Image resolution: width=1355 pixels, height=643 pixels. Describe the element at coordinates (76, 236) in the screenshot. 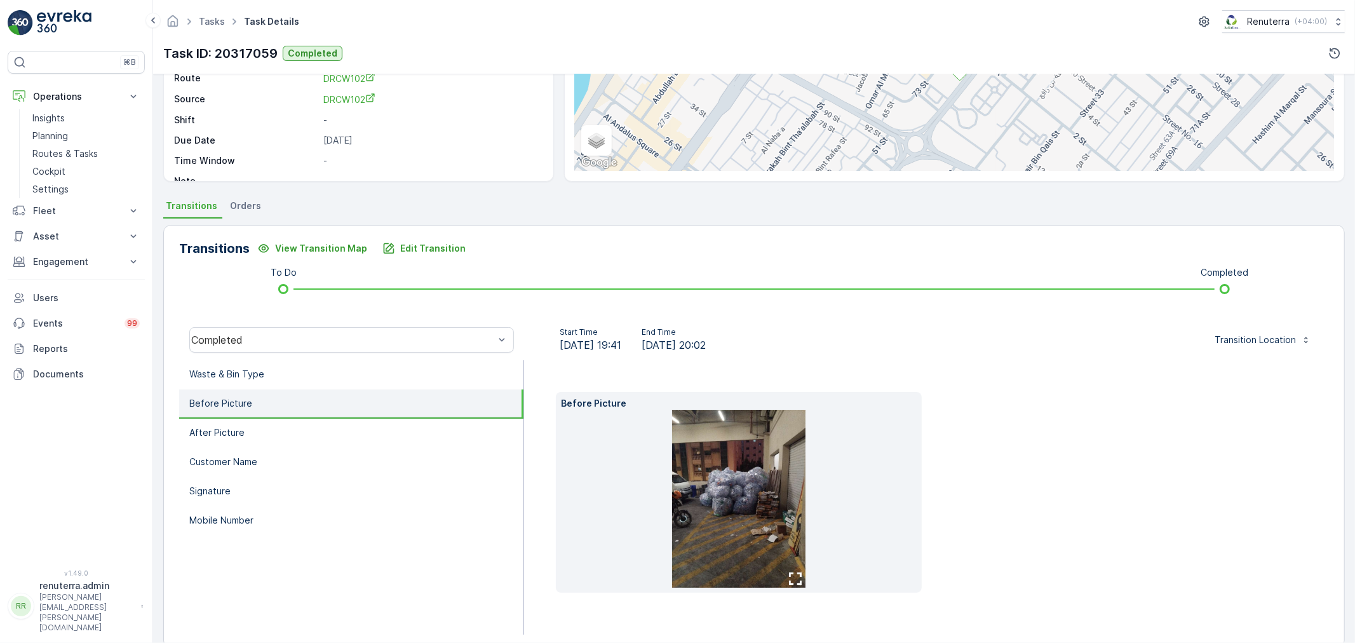

I see `p: Asset` at that location.